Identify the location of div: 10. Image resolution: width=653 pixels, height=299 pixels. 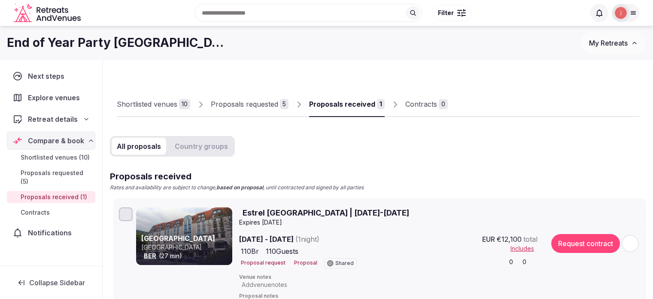
(185, 104).